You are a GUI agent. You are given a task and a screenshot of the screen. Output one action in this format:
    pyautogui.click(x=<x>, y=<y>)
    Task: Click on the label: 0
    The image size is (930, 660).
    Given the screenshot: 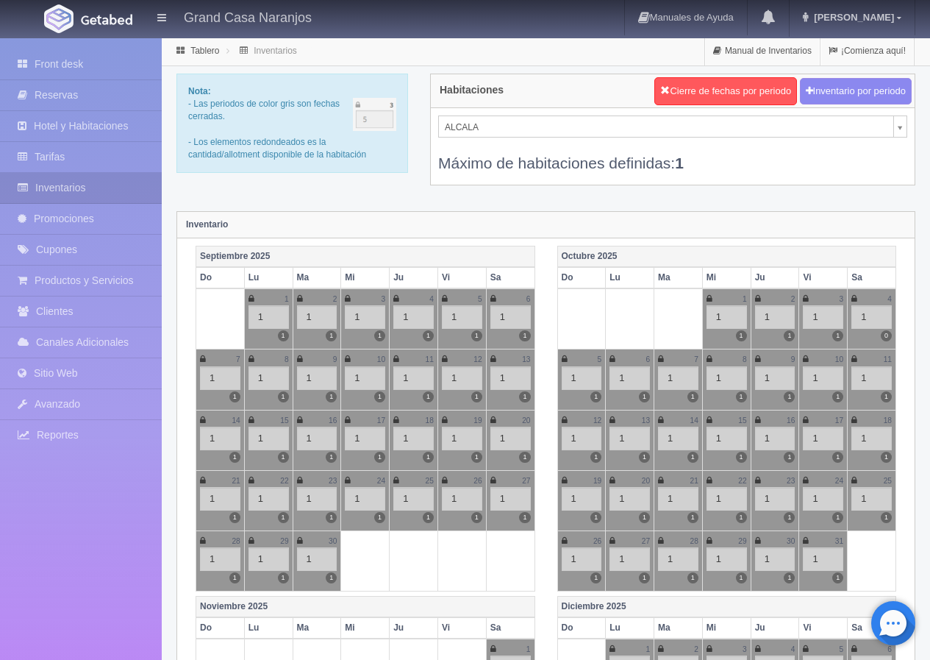 What is the action you would take?
    pyautogui.click(x=886, y=335)
    